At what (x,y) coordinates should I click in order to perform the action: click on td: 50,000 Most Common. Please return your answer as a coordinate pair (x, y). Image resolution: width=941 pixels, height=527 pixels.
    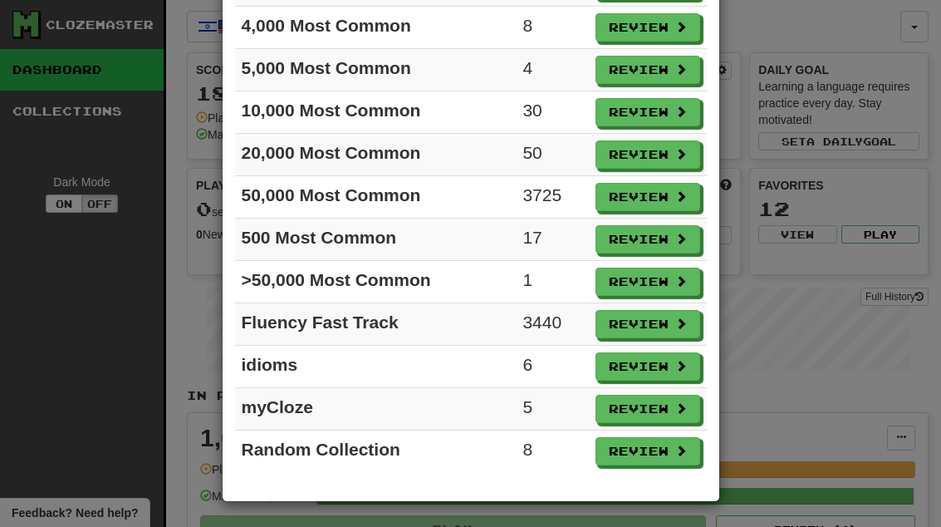
    Looking at the image, I should click on (376, 197).